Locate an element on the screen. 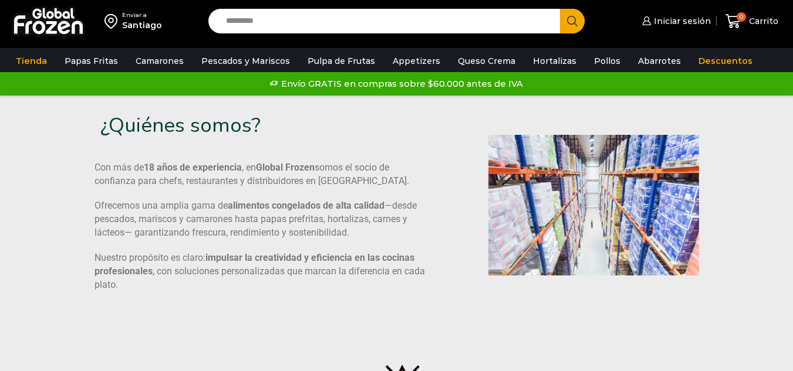 This screenshot has width=793, height=371. b: Global Frozen is located at coordinates (285, 167).